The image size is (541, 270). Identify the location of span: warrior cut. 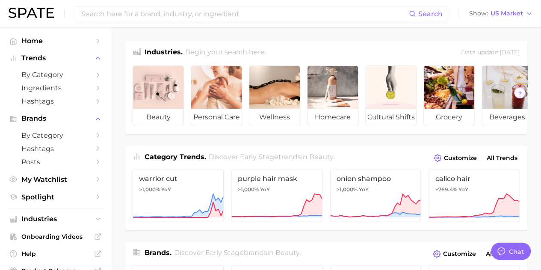
(178, 178).